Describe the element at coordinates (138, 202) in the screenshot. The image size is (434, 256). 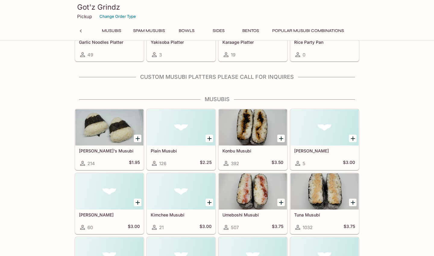
I see `button: Add Takuan Musubi` at that location.